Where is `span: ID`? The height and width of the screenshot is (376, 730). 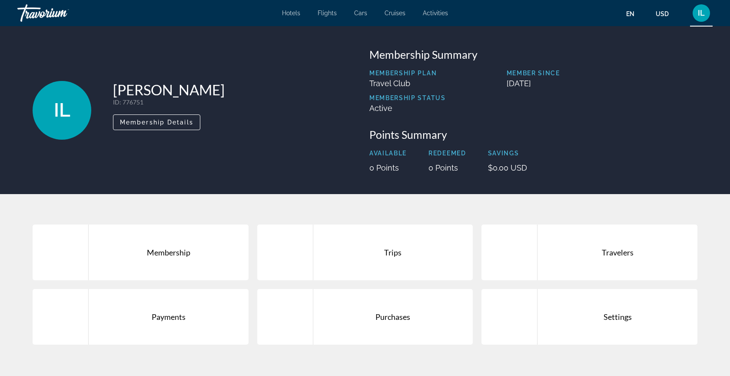
span: ID is located at coordinates (116, 102).